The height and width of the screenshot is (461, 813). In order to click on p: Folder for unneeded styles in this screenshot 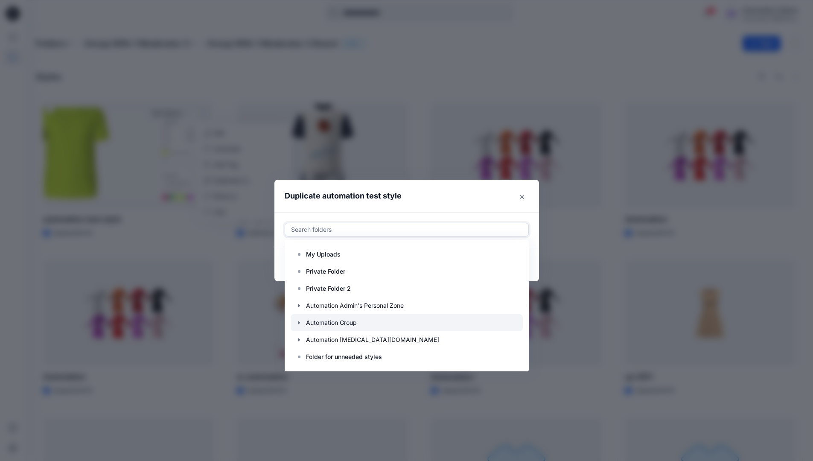, I will do `click(344, 357)`.